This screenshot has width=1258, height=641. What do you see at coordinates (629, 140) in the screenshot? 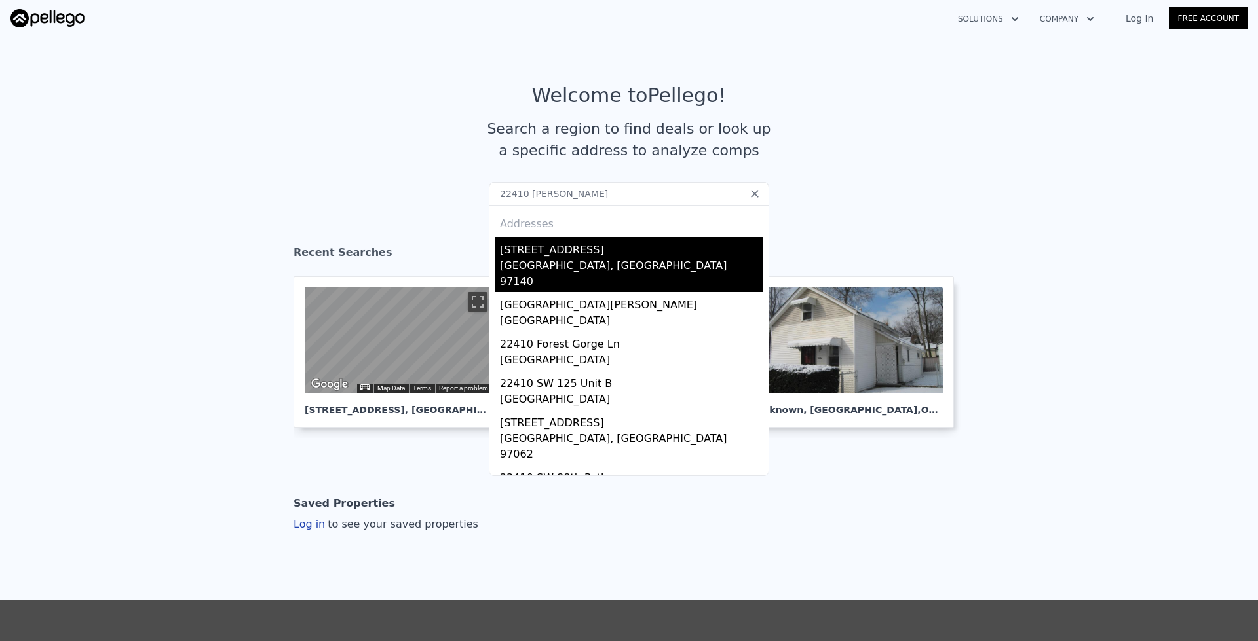
I see `div: Search a region to find deals or look up a specific address to analyze comps` at bounding box center [629, 140].